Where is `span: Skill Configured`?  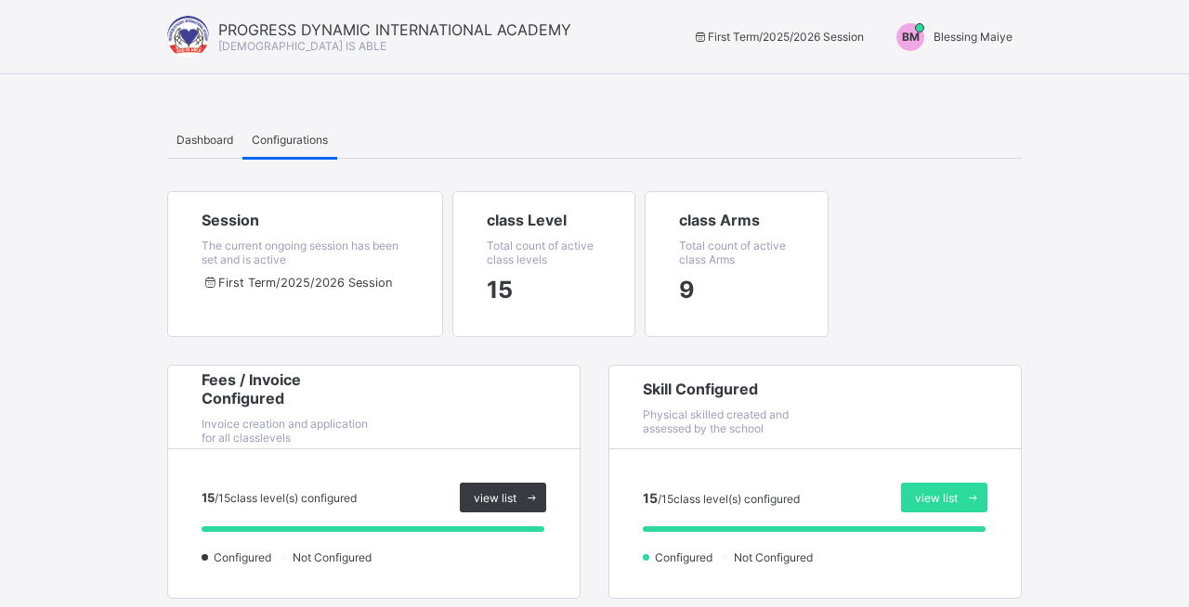 span: Skill Configured is located at coordinates (729, 389).